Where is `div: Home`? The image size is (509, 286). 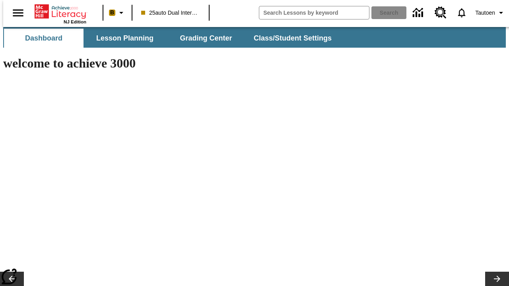 div: Home is located at coordinates (60, 14).